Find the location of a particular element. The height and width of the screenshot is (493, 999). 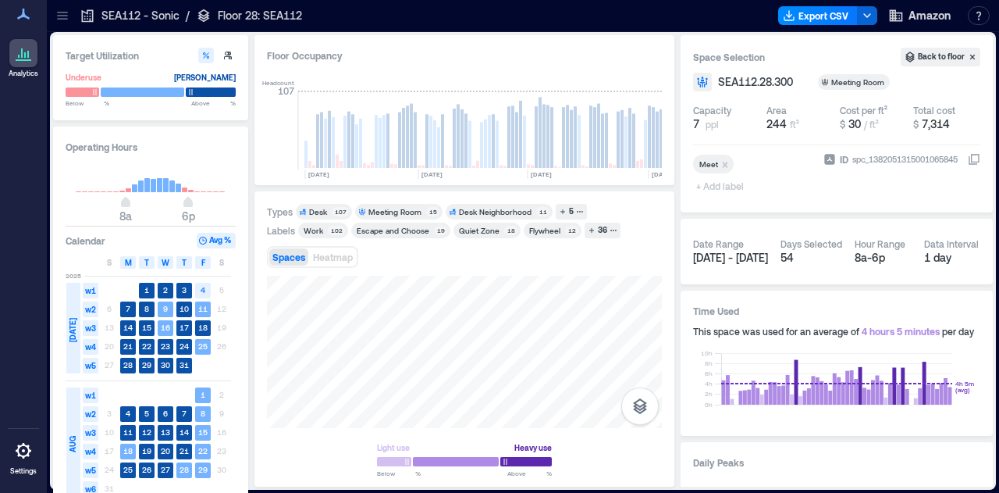

tspan: 10h is located at coordinates (707, 353).